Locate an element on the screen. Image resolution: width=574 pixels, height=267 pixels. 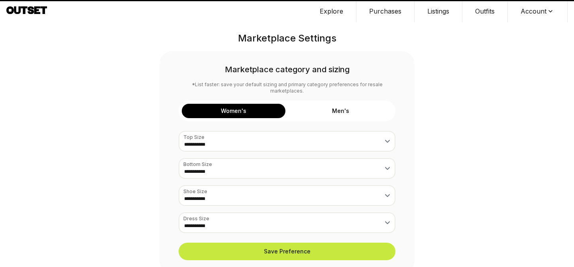
button: Women's is located at coordinates (234, 111).